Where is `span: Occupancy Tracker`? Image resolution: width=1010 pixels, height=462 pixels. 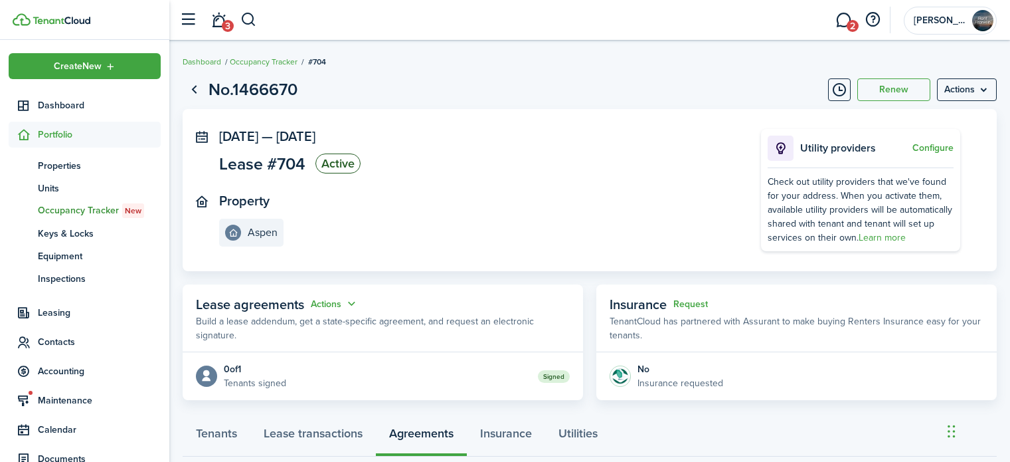
span: Occupancy Tracker is located at coordinates (99, 211).